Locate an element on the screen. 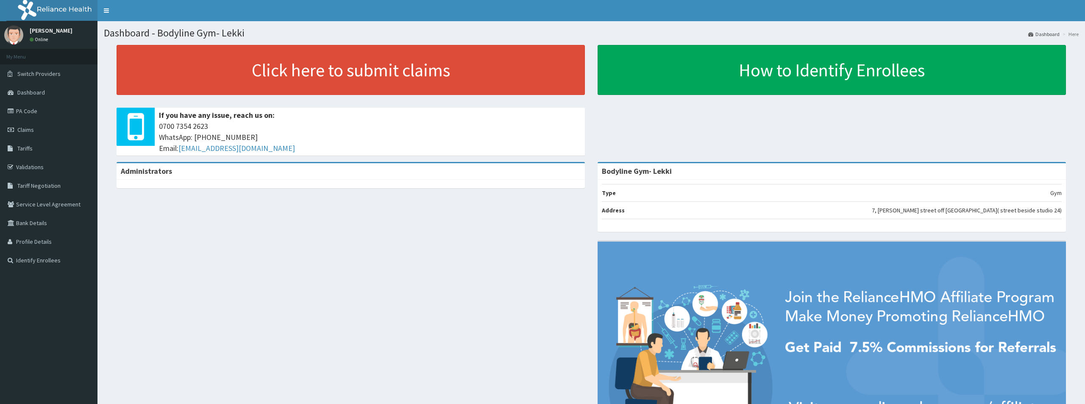 The height and width of the screenshot is (404, 1085). span: Dashboard is located at coordinates (31, 92).